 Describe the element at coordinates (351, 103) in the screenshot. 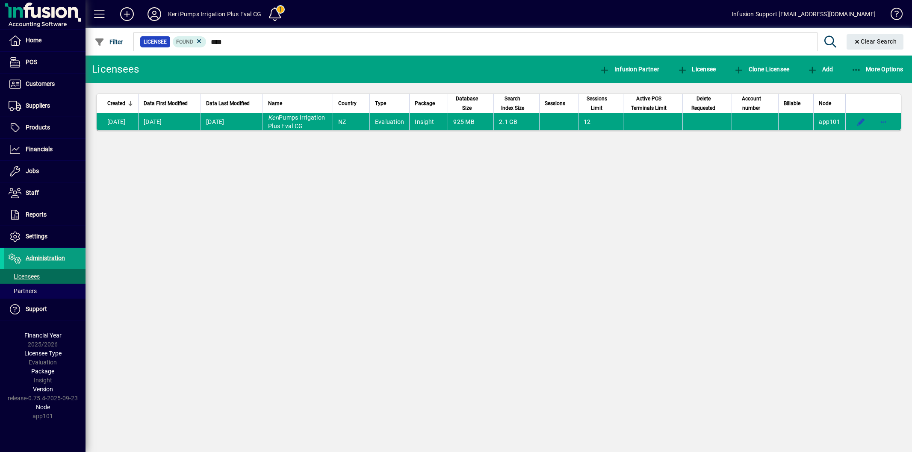

I see `div: Country` at that location.